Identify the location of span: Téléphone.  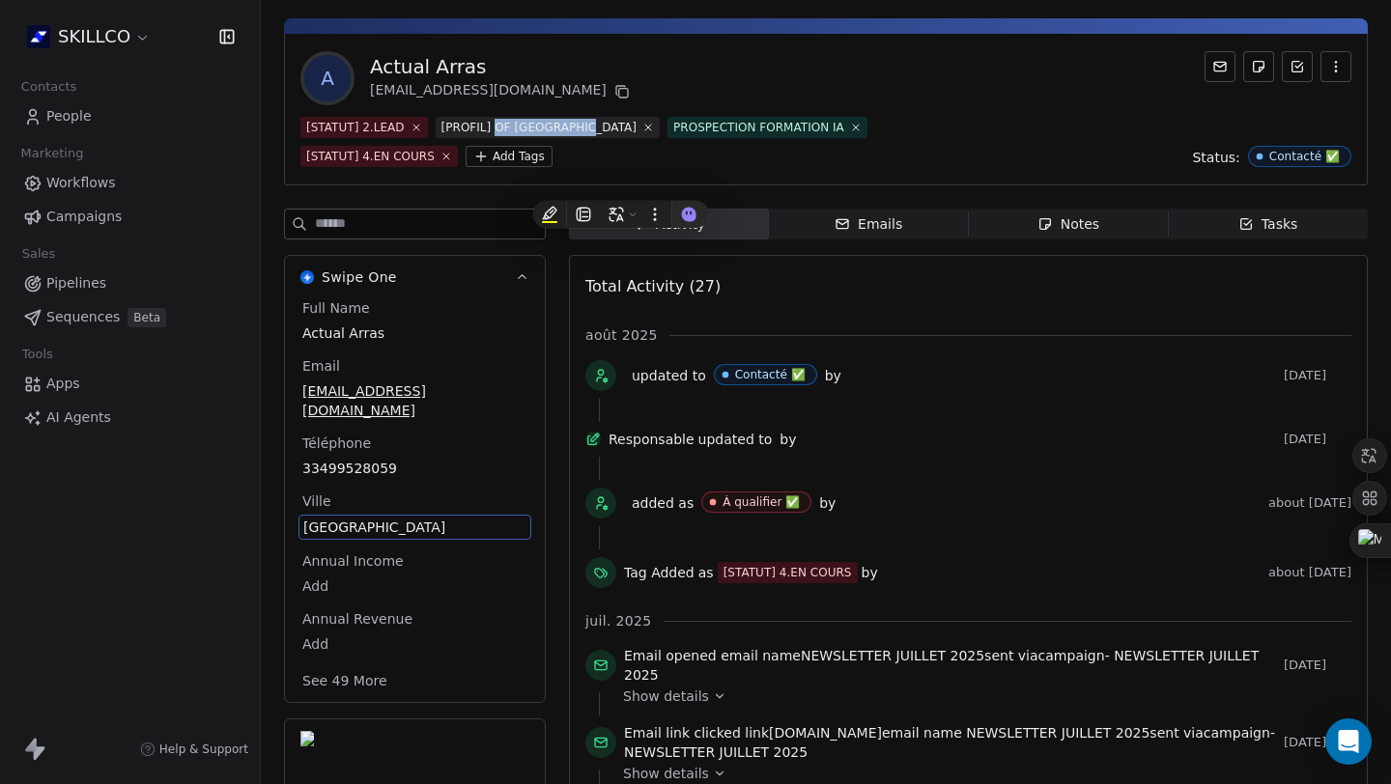
(336, 443).